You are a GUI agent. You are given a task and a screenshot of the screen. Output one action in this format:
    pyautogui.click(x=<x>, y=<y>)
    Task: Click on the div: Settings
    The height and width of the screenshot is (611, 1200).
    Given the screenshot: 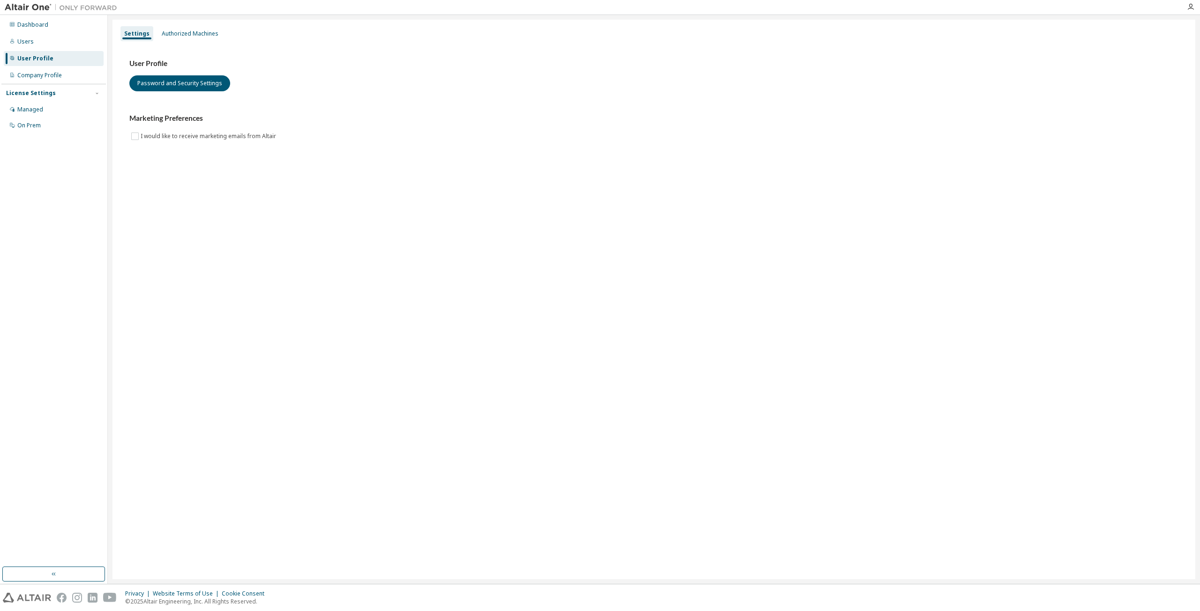 What is the action you would take?
    pyautogui.click(x=137, y=34)
    